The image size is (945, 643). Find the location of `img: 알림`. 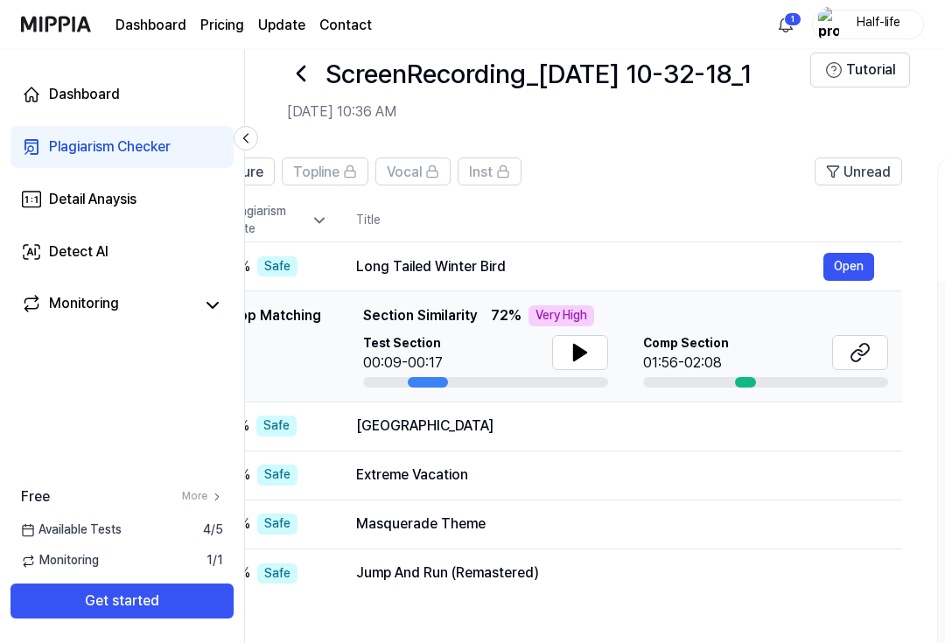

img: 알림 is located at coordinates (786, 25).